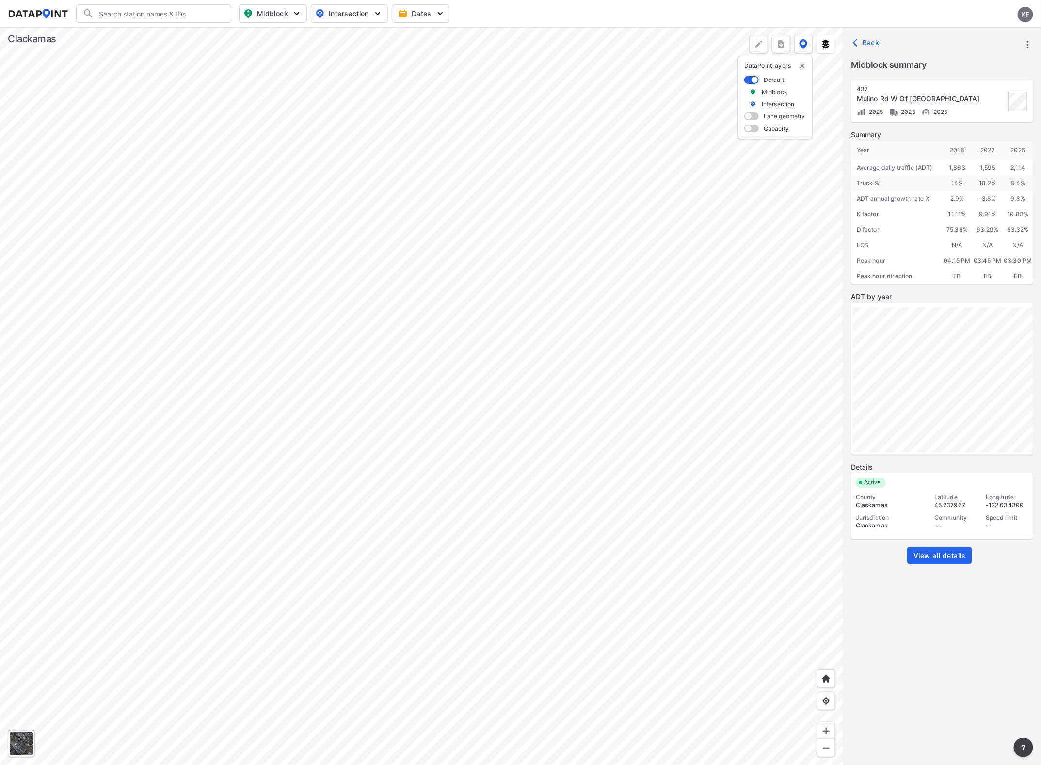  What do you see at coordinates (987, 230) in the screenshot?
I see `div: 63.29%` at bounding box center [987, 230].